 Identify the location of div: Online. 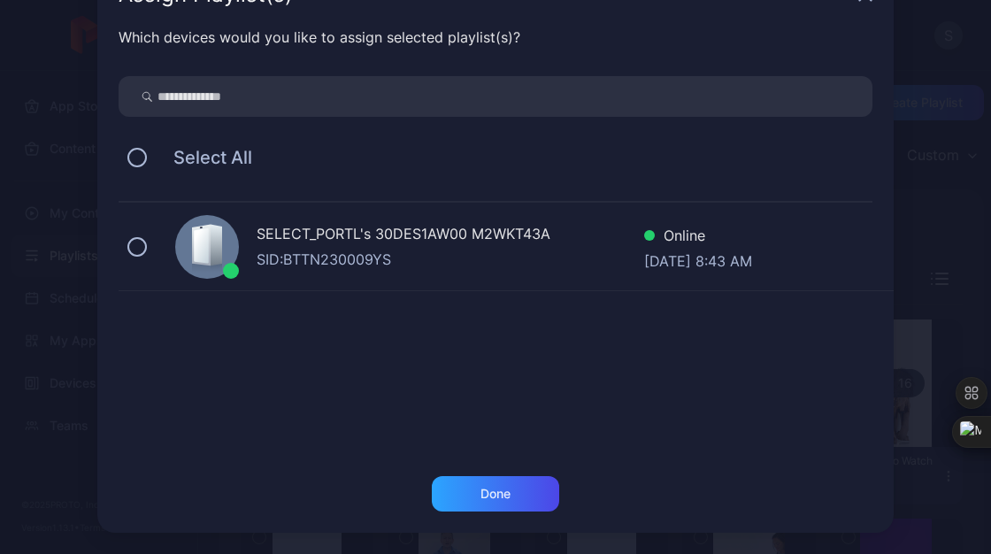
(698, 237).